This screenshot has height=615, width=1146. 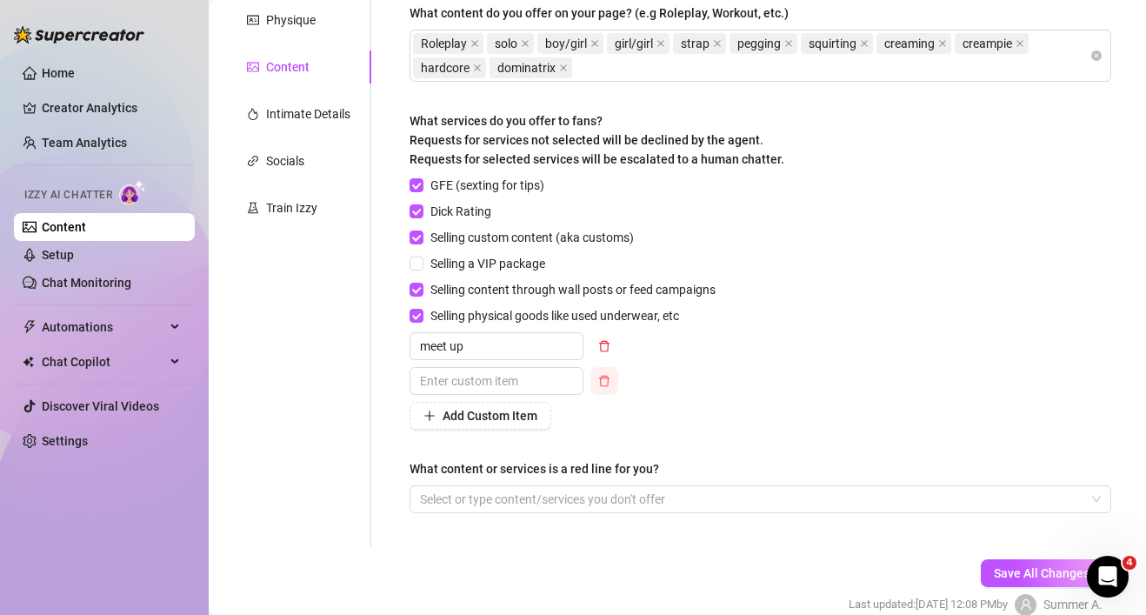 I want to click on img: logo-BBDzfeDw.svg, so click(x=79, y=35).